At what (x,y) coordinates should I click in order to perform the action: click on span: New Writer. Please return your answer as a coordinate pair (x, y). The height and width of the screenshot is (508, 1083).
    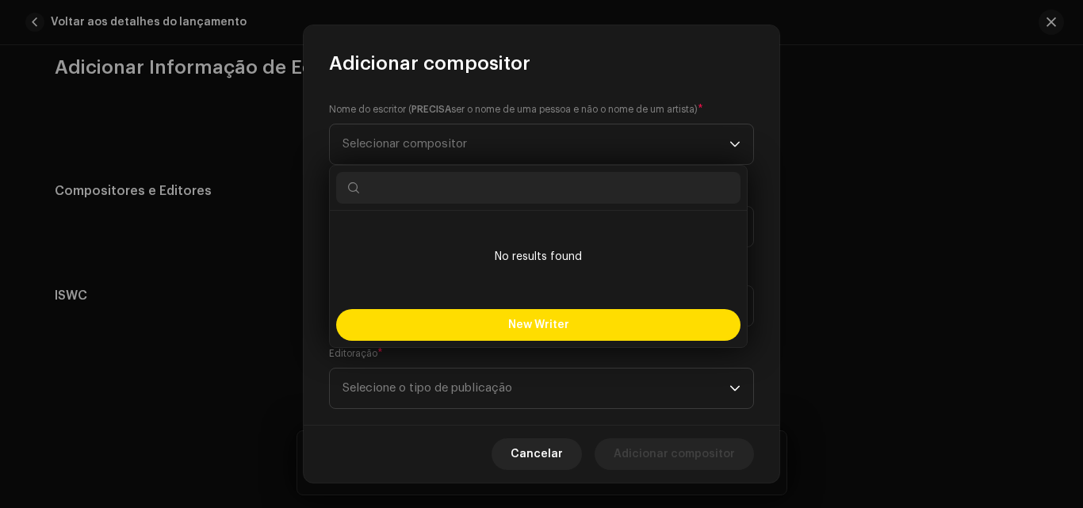
    Looking at the image, I should click on (538, 325).